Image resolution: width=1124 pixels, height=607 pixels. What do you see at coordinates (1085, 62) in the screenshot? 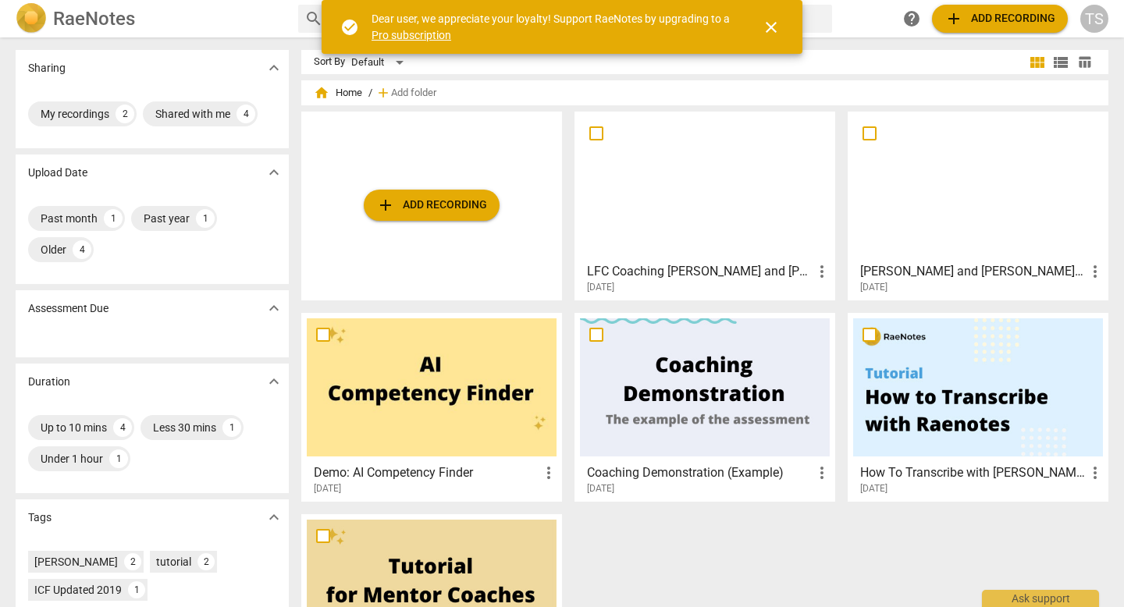
I see `button: Table view` at bounding box center [1085, 62].